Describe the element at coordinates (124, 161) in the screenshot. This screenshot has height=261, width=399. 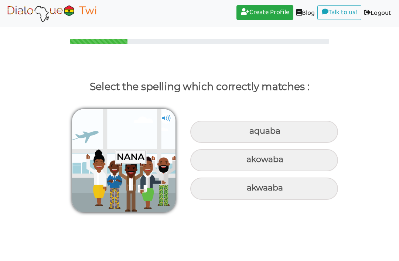
I see `img: akwaaba-named-common3.png` at that location.